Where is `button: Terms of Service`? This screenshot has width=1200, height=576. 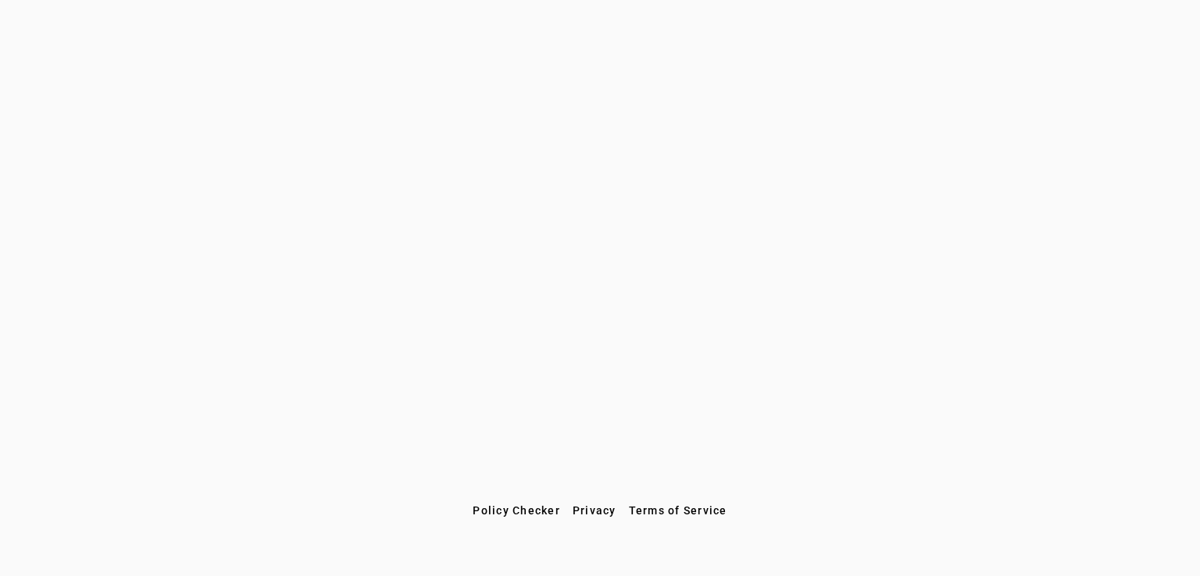 button: Terms of Service is located at coordinates (678, 511).